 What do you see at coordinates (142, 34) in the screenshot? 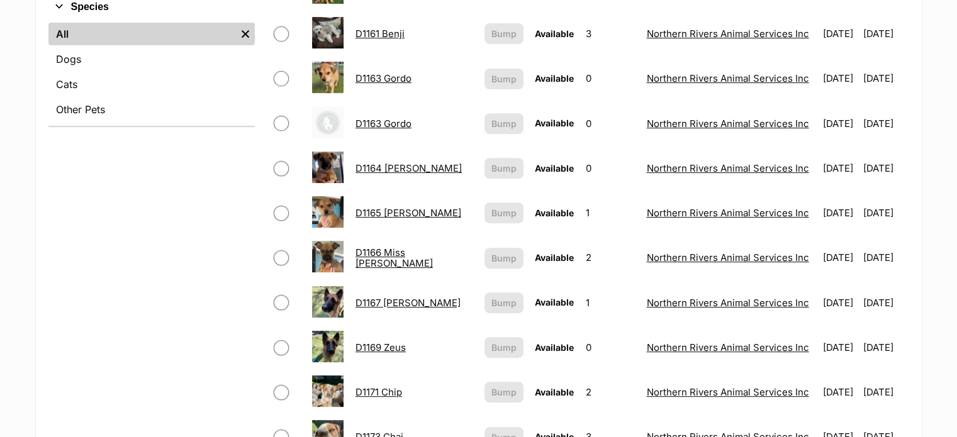
I see `a: All` at bounding box center [142, 34].